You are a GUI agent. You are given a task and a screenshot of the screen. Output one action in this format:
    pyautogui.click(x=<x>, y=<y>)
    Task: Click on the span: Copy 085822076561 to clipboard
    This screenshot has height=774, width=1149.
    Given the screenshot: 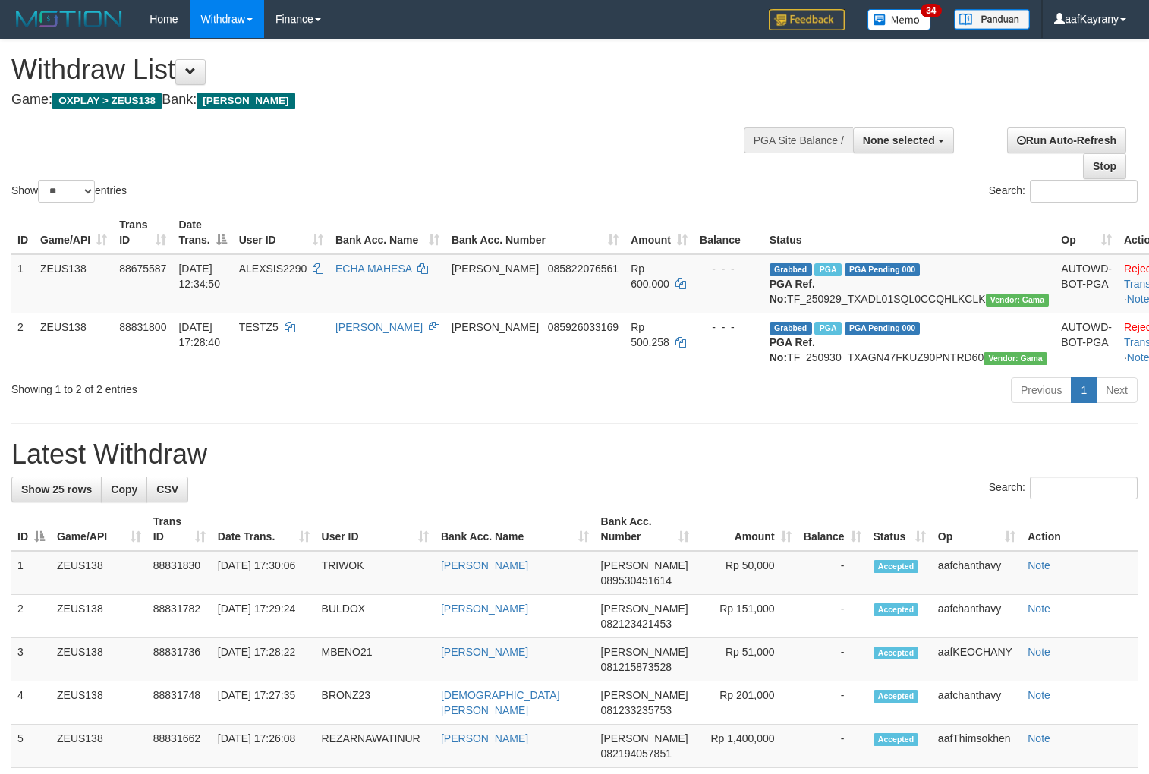 What is the action you would take?
    pyautogui.click(x=583, y=269)
    